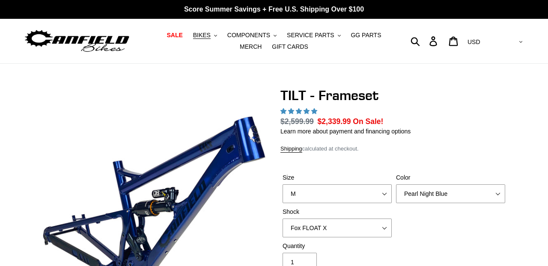  I want to click on span: MERCH, so click(251, 47).